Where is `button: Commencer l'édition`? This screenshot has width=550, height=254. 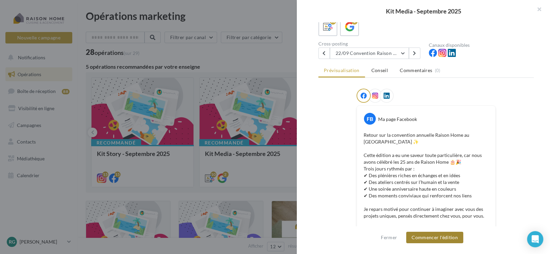 button: Commencer l'édition is located at coordinates (434, 238).